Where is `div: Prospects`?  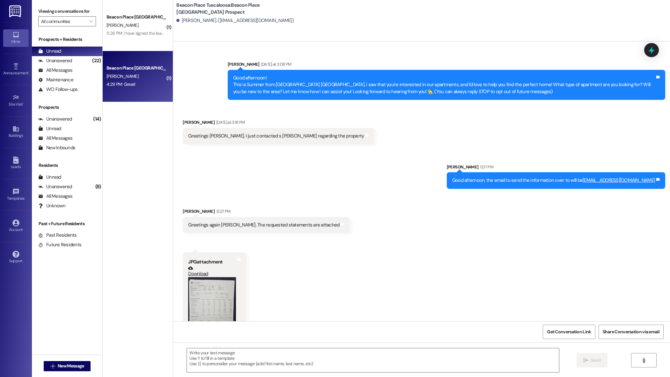
div: Prospects is located at coordinates (67, 107).